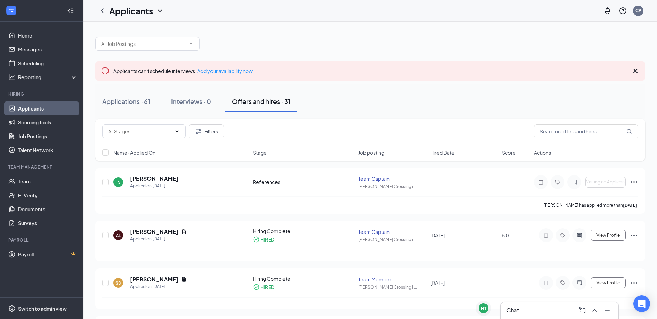 The width and height of the screenshot is (657, 319). Describe the element at coordinates (506, 236) in the screenshot. I see `span: 5.0` at that location.